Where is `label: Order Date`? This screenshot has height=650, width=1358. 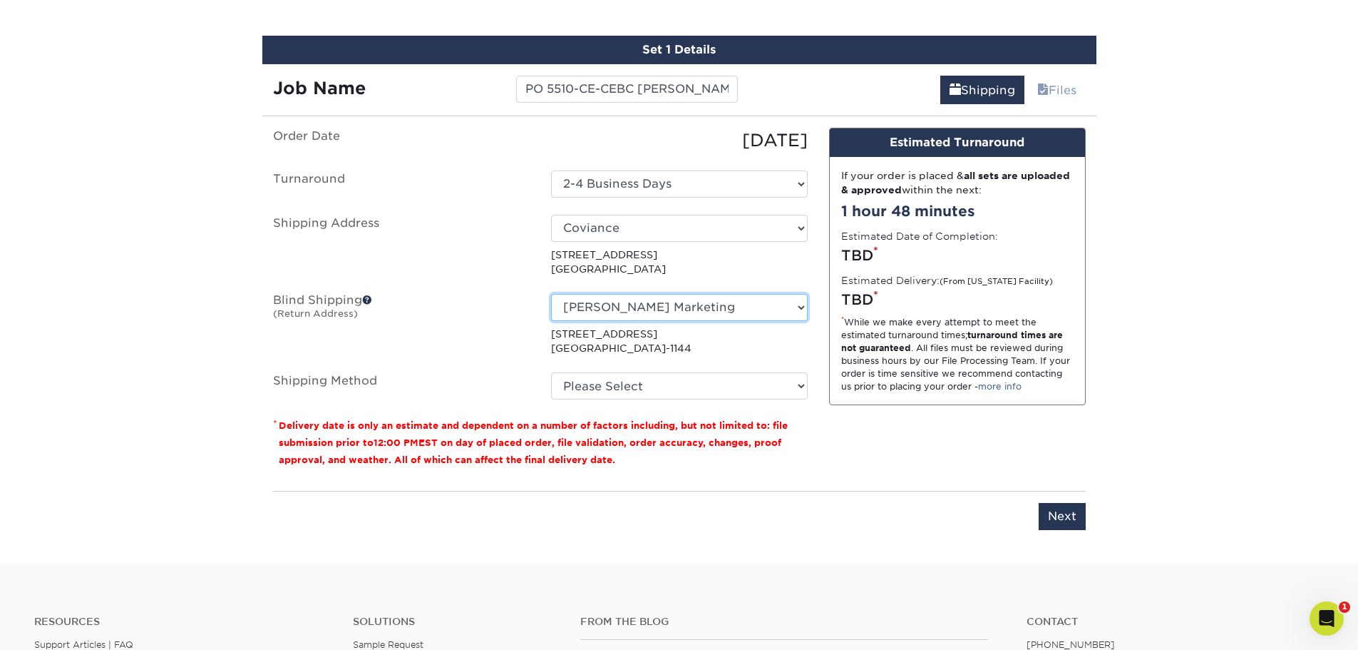
label: Order Date is located at coordinates (401, 140).